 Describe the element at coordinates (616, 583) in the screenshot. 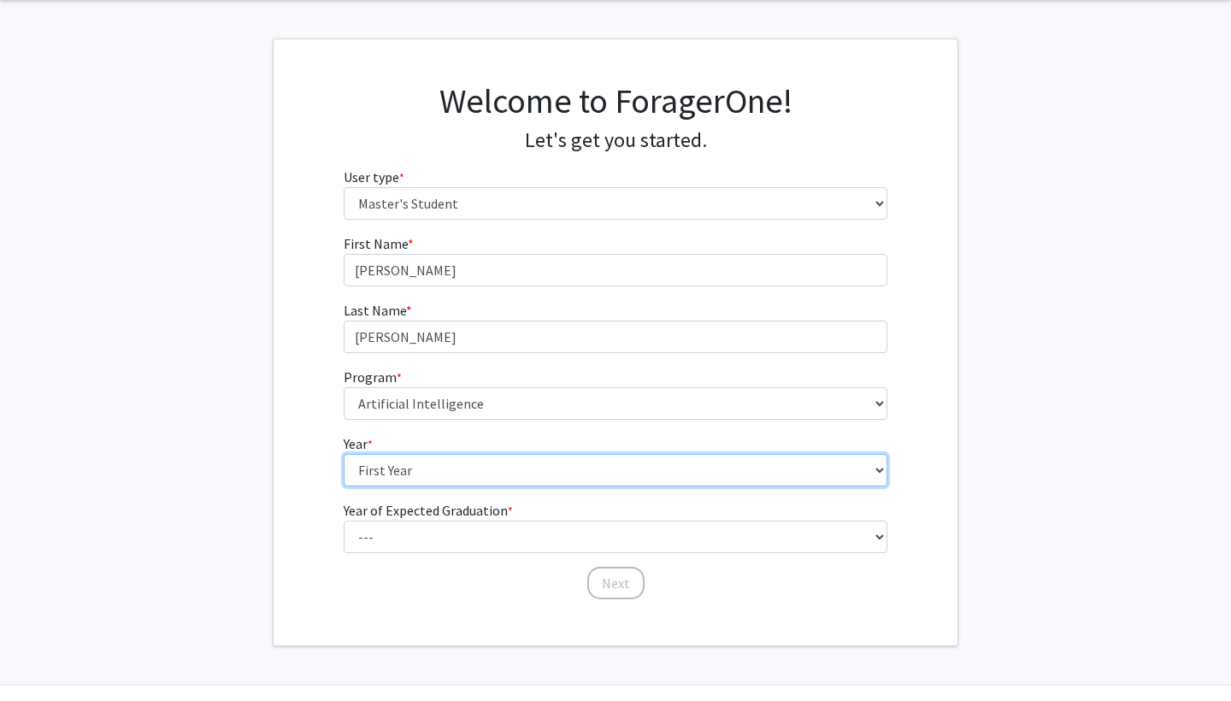

I see `button: Next` at that location.